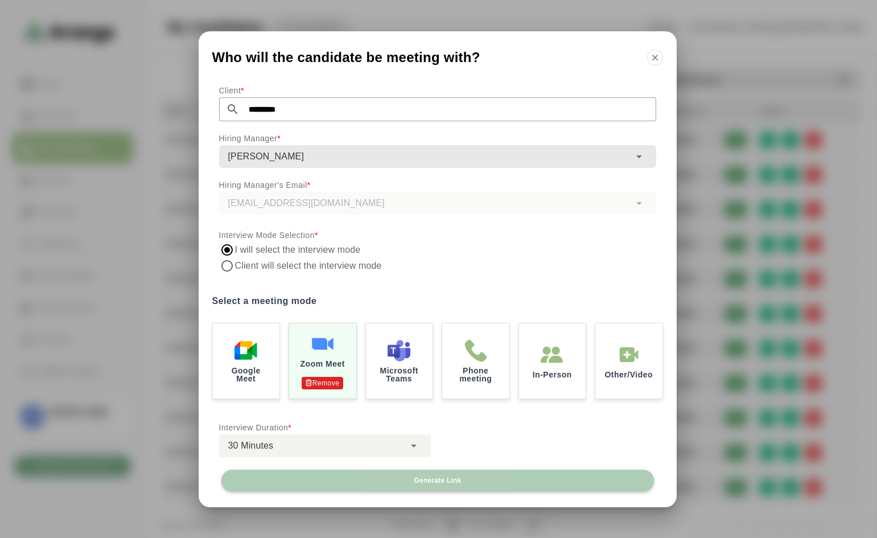 The height and width of the screenshot is (538, 877). Describe the element at coordinates (346, 57) in the screenshot. I see `span: Who will the candidate be meeting with?` at that location.